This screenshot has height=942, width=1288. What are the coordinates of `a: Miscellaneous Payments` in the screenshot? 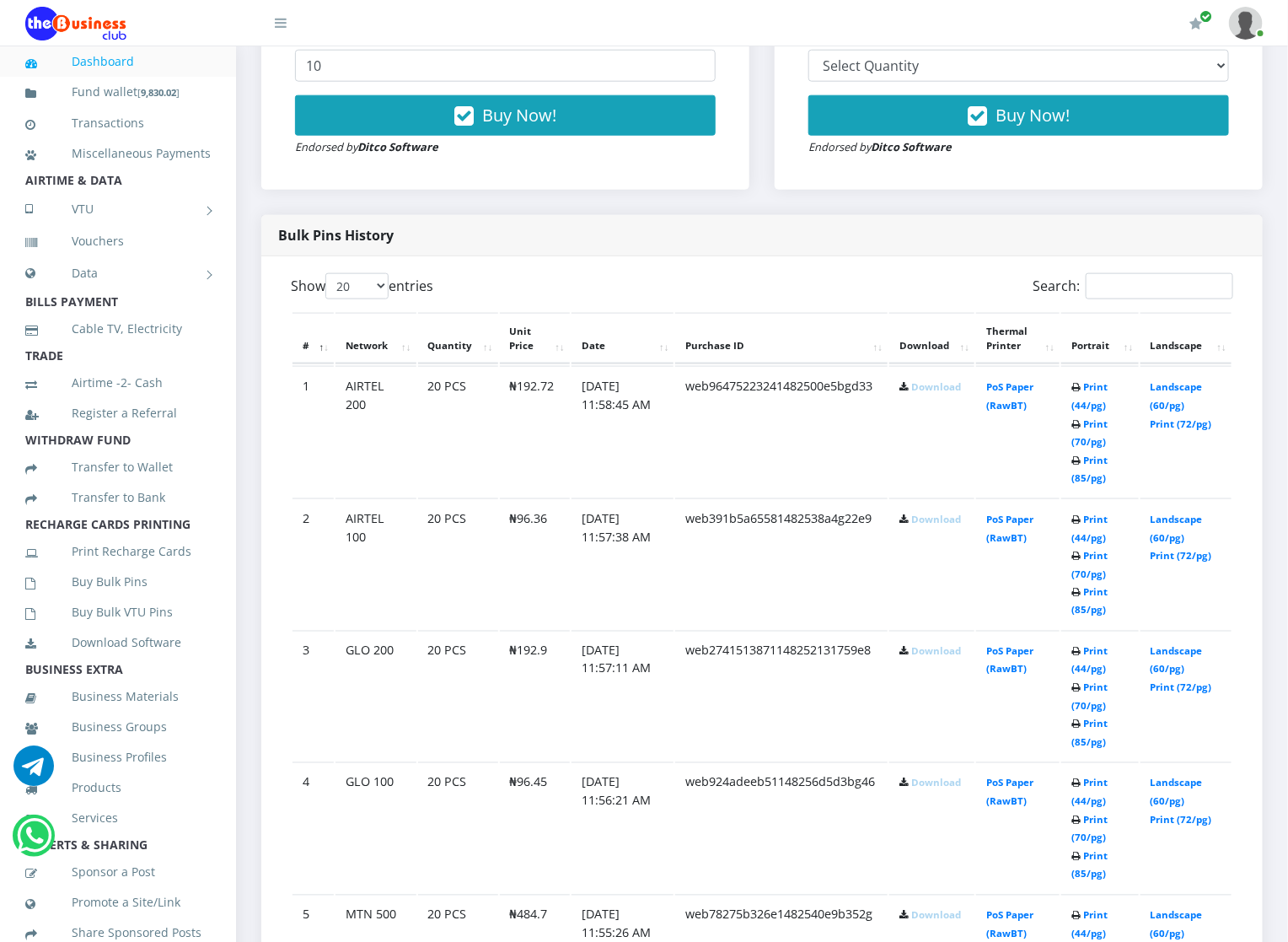 It's located at (118, 153).